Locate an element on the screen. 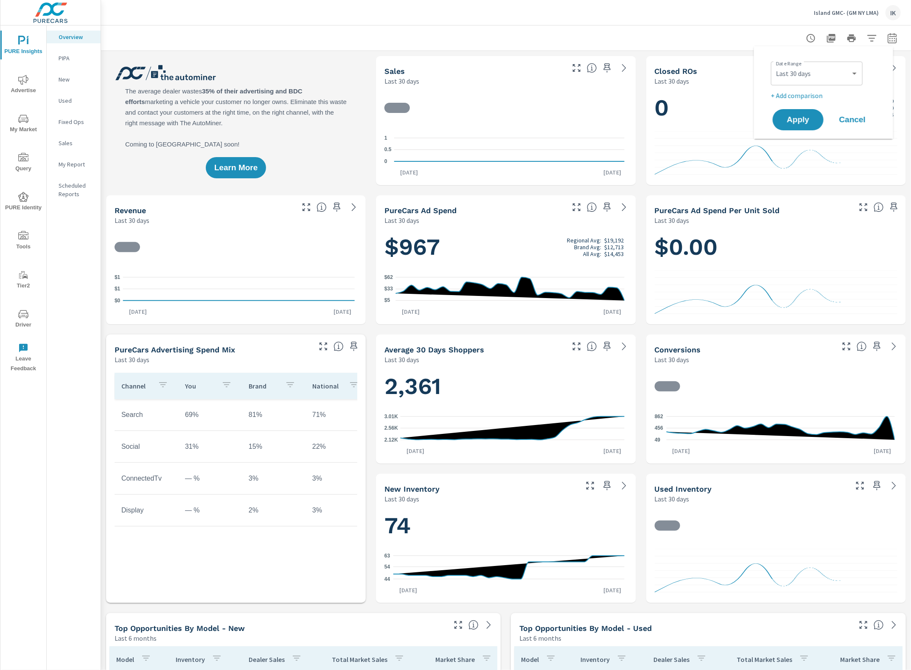 The width and height of the screenshot is (911, 670). button: "Export Report to PDF" is located at coordinates (832, 38).